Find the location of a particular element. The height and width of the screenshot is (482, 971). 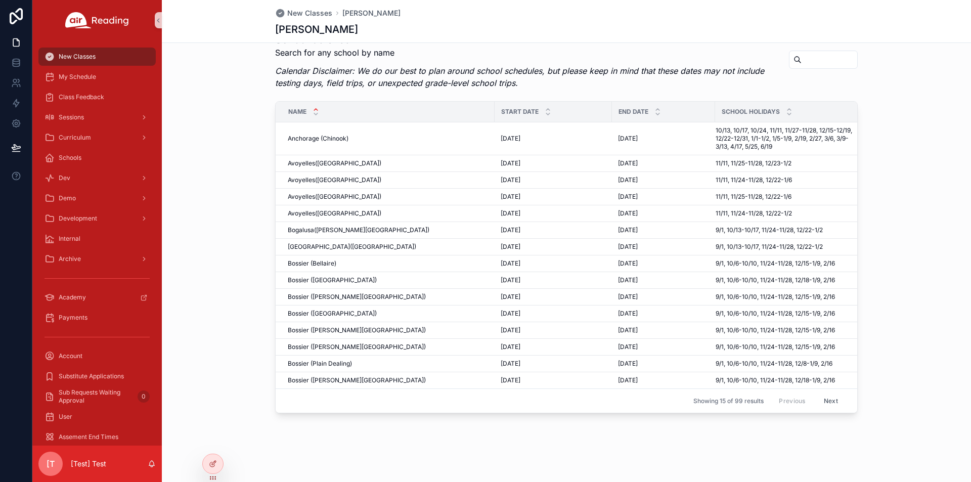

span: User is located at coordinates (65, 417).